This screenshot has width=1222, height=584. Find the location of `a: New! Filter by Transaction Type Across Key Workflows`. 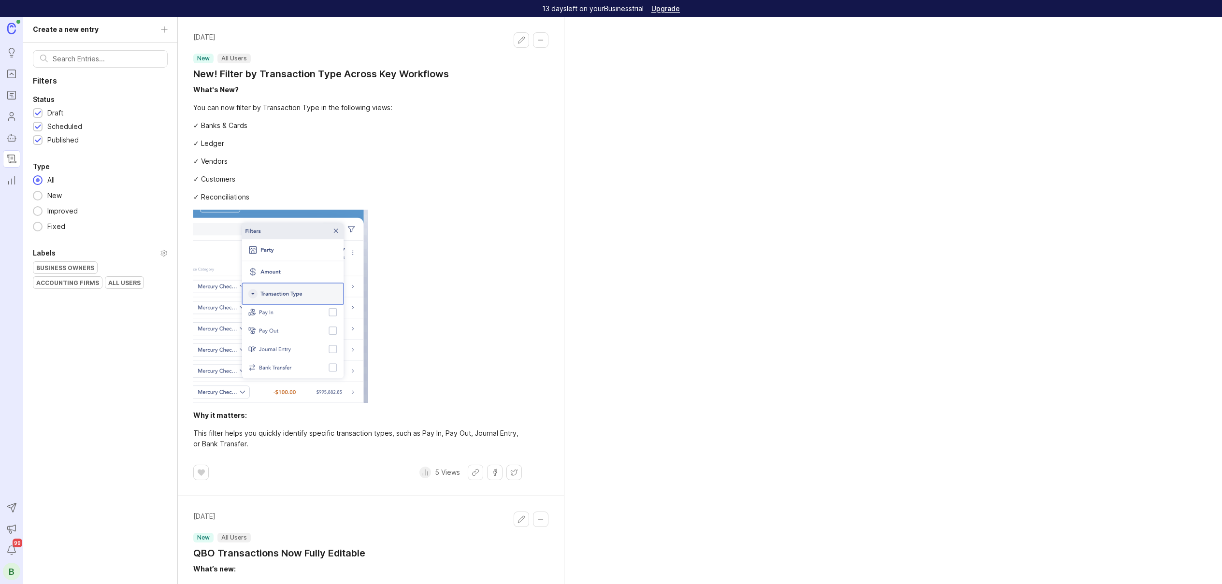

a: New! Filter by Transaction Type Across Key Workflows is located at coordinates (321, 74).